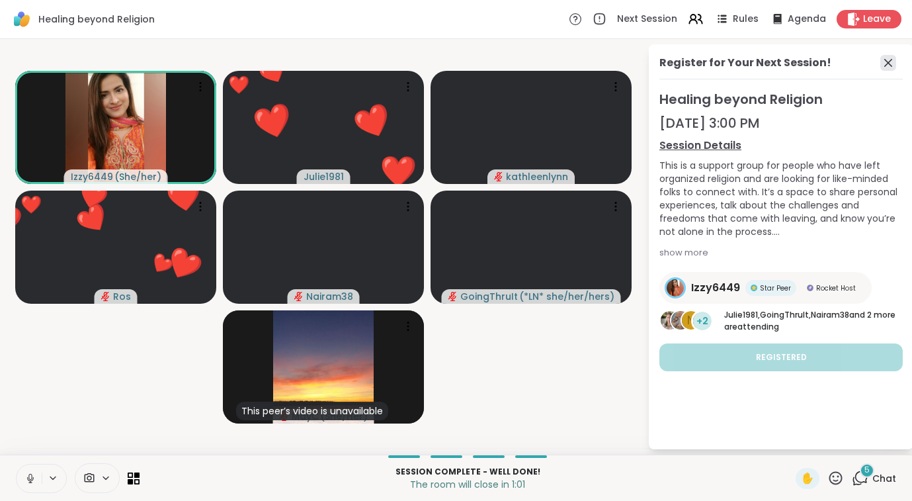  Describe the element at coordinates (647, 19) in the screenshot. I see `span: Next Session` at that location.